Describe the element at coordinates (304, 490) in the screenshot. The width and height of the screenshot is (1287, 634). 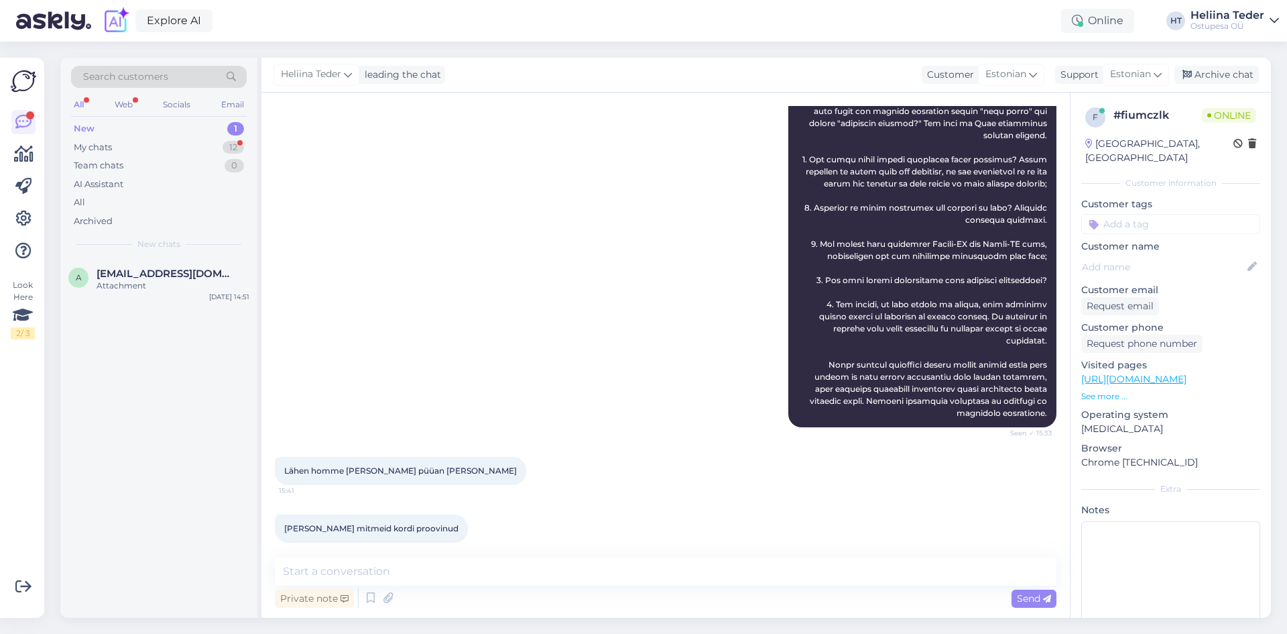
I see `span: 15:41` at that location.